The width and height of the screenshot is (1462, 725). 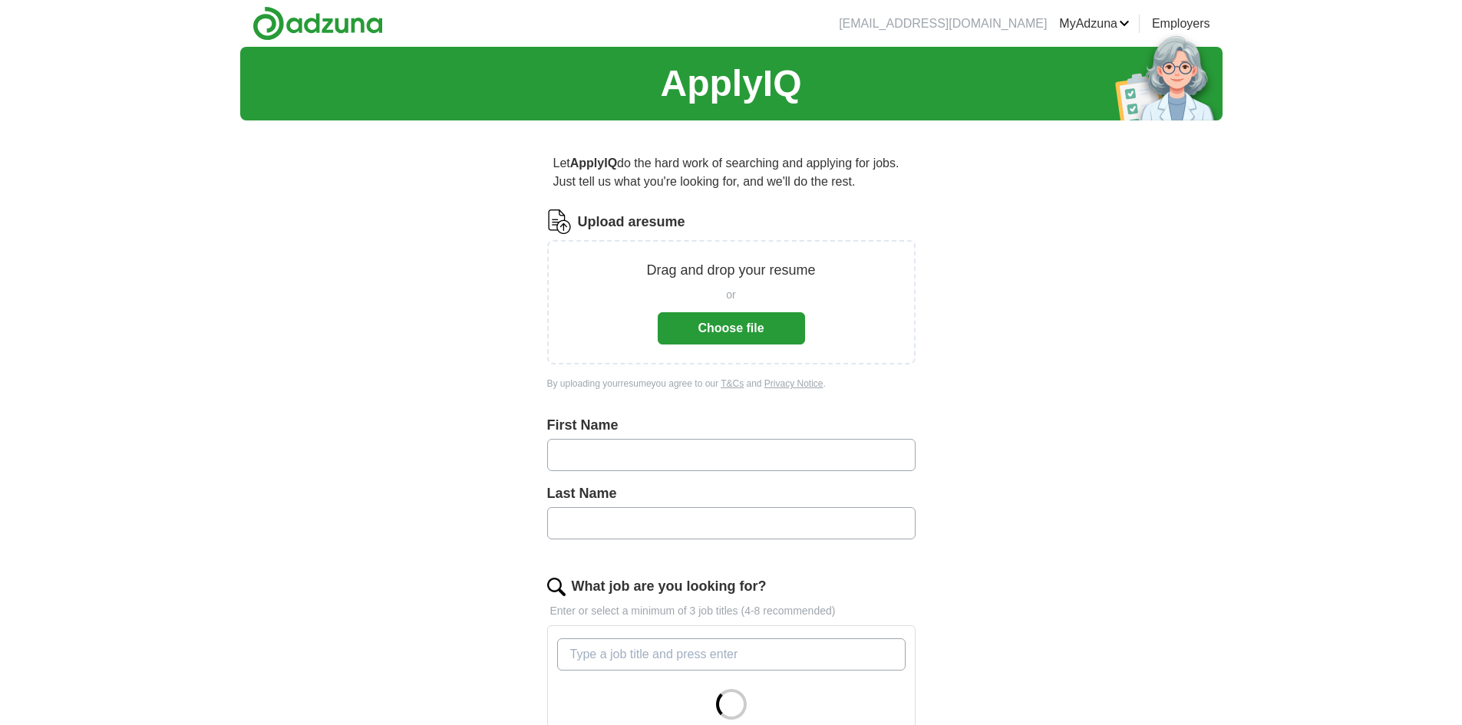 I want to click on label: Upload a resume, so click(x=632, y=222).